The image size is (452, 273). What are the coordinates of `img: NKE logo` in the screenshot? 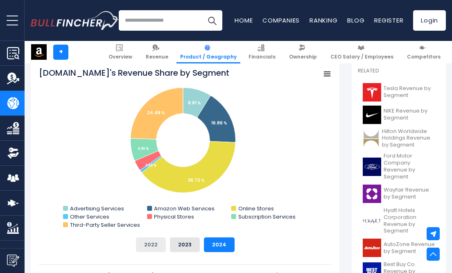 It's located at (372, 115).